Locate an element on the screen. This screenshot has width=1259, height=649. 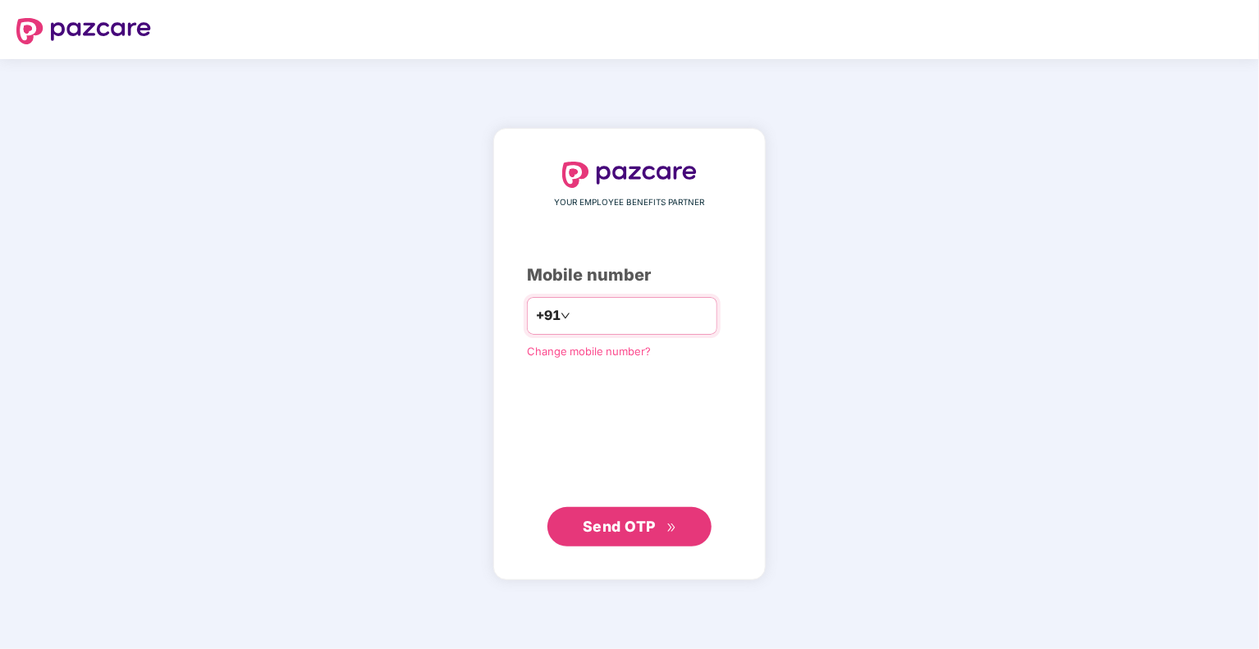
span: YOUR EMPLOYEE BENEFITS PARTNER is located at coordinates (629, 203).